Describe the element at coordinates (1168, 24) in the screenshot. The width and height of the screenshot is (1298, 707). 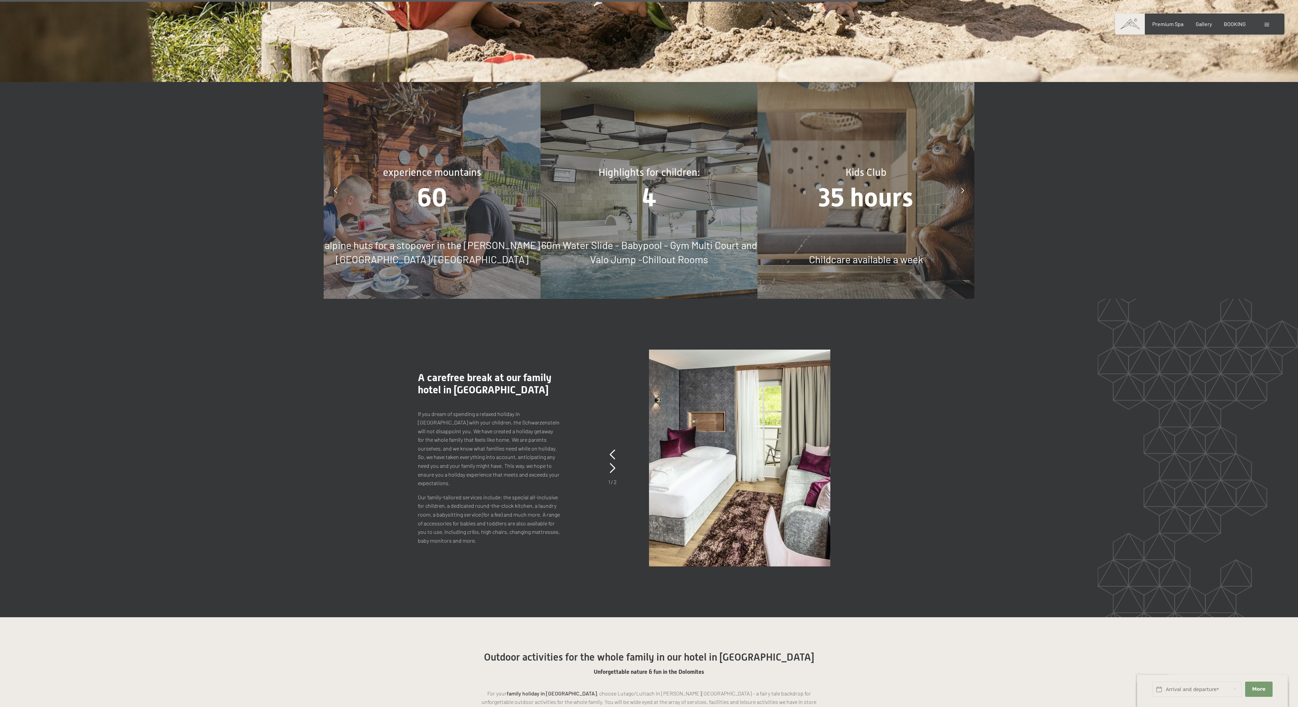
I see `a: Premium Spa` at that location.